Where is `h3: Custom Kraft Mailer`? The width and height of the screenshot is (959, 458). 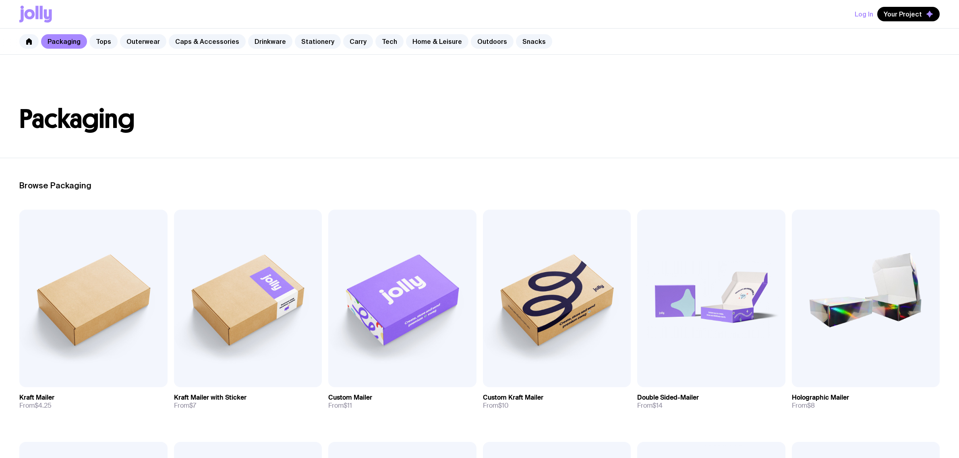
h3: Custom Kraft Mailer is located at coordinates (513, 398).